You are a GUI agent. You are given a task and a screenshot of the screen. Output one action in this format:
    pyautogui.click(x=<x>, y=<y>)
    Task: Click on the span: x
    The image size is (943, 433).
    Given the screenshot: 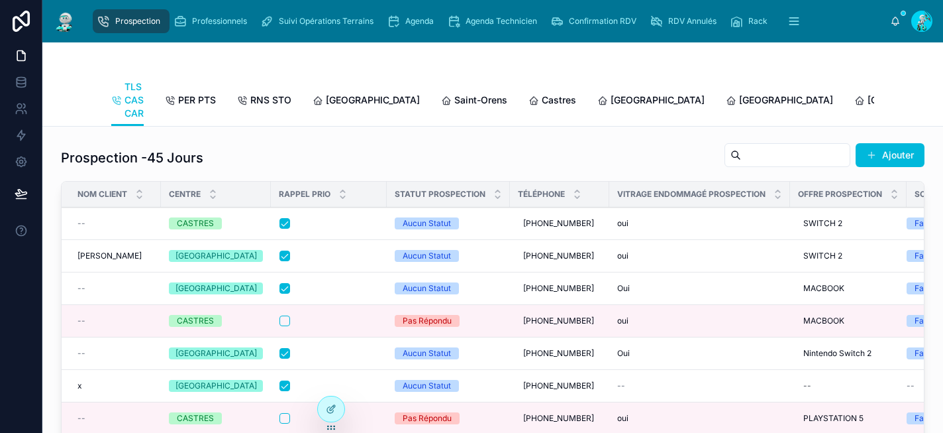 What is the action you would take?
    pyautogui.click(x=79, y=386)
    